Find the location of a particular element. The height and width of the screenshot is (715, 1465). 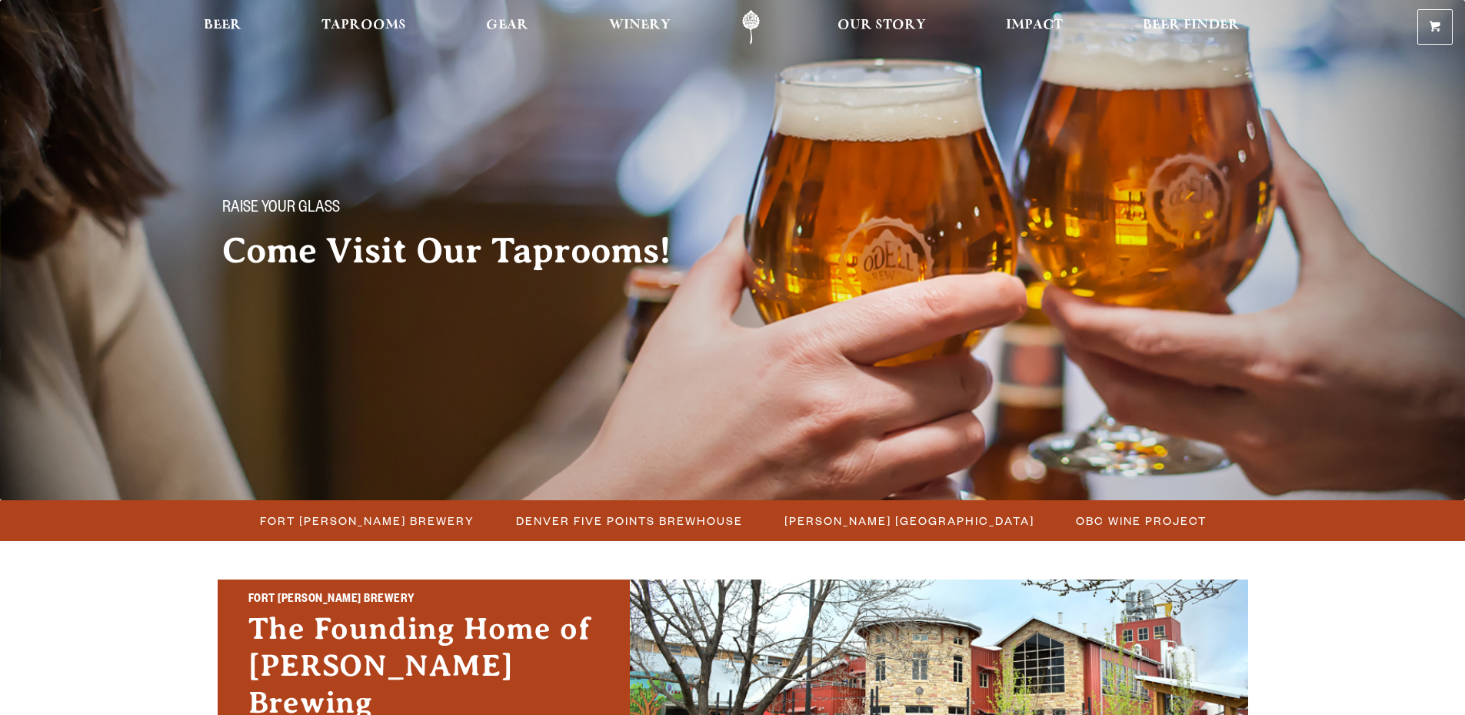

span: Beer Finder is located at coordinates (1191, 25).